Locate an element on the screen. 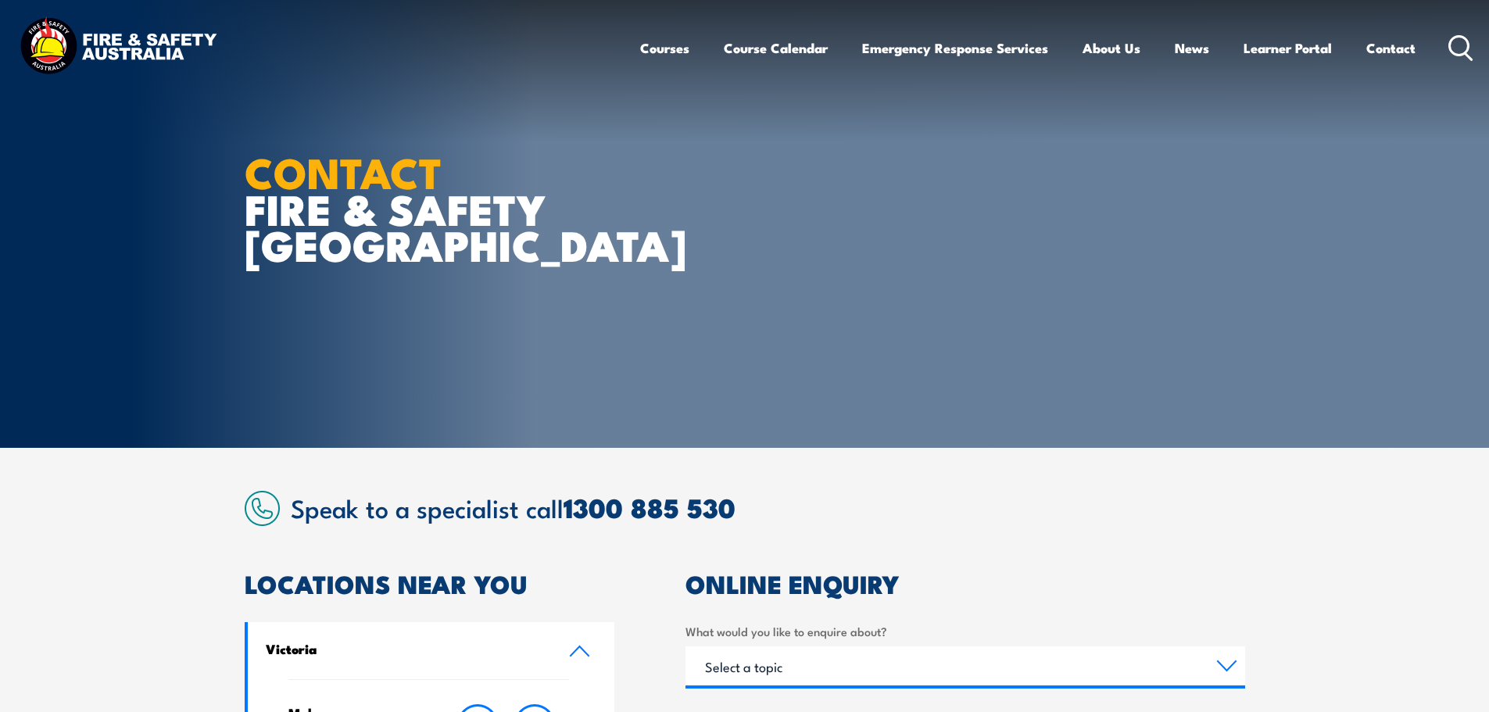 This screenshot has height=712, width=1489. a: About Us is located at coordinates (1111, 48).